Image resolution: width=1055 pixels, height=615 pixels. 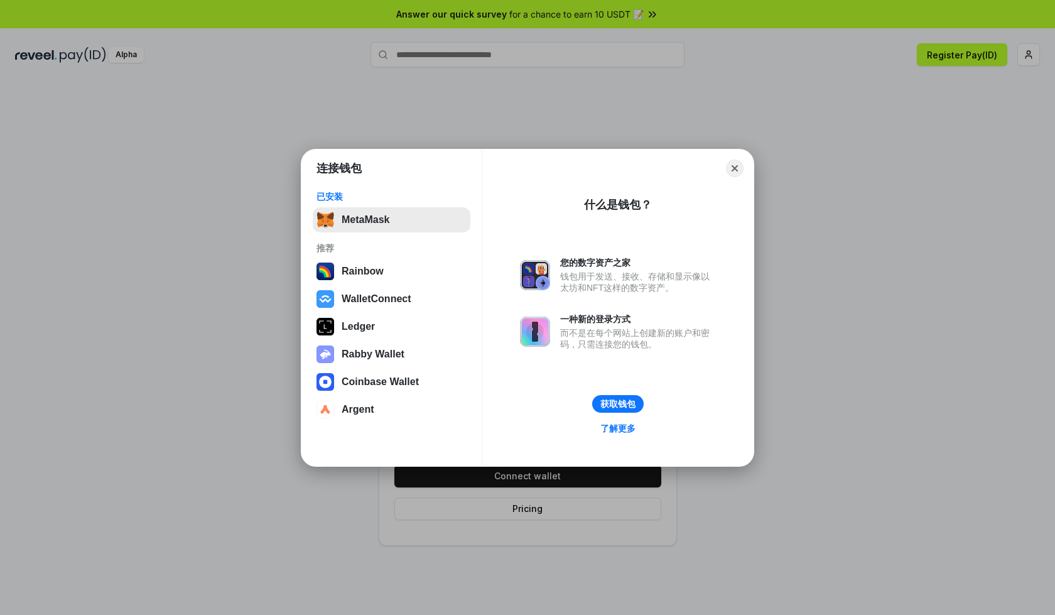 What do you see at coordinates (358, 326) in the screenshot?
I see `div: Ledger` at bounding box center [358, 326].